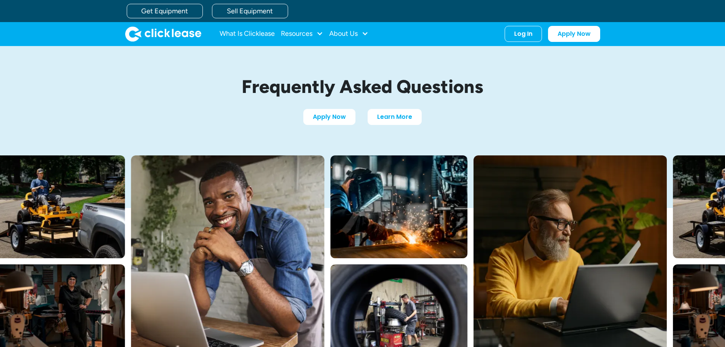 Image resolution: width=725 pixels, height=347 pixels. Describe the element at coordinates (250, 11) in the screenshot. I see `a: Sell Equipment` at that location.